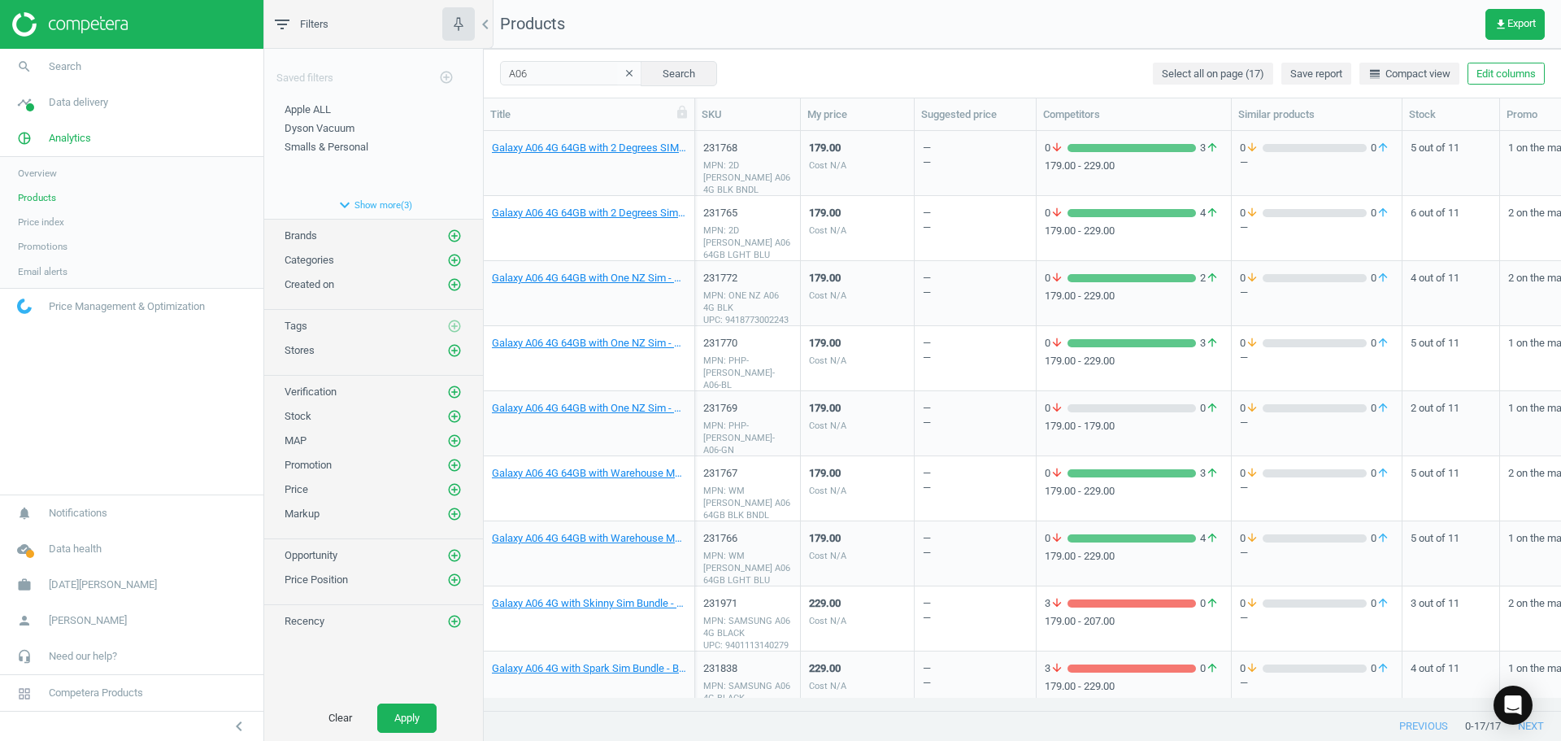 This screenshot has width=1561, height=741. I want to click on span: Recency, so click(304, 620).